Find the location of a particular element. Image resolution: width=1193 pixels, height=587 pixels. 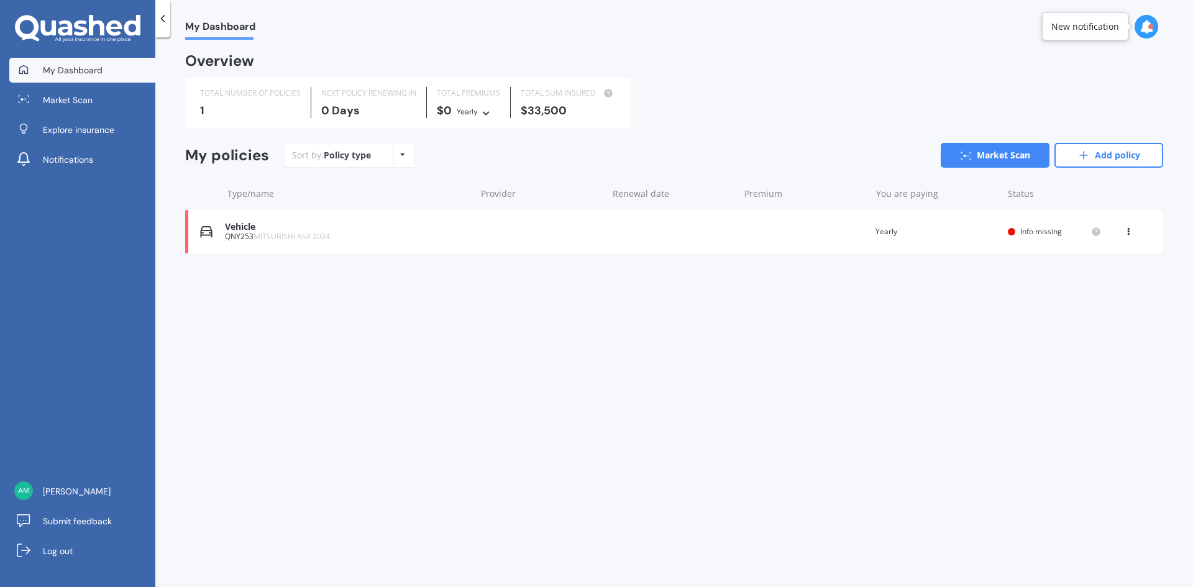

div: QNY253 is located at coordinates (347, 237).